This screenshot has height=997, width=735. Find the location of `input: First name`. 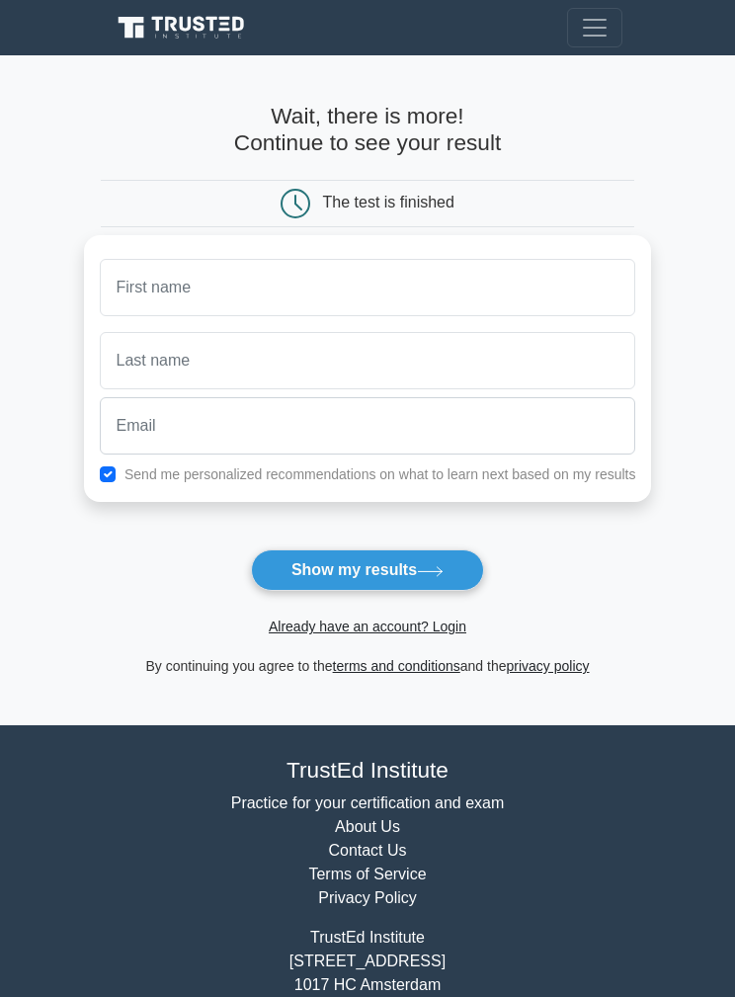

input: First name is located at coordinates (368, 288).